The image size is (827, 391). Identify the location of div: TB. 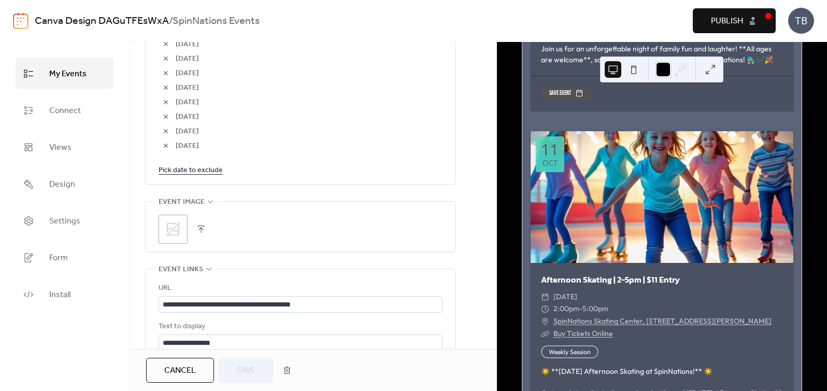
(801, 21).